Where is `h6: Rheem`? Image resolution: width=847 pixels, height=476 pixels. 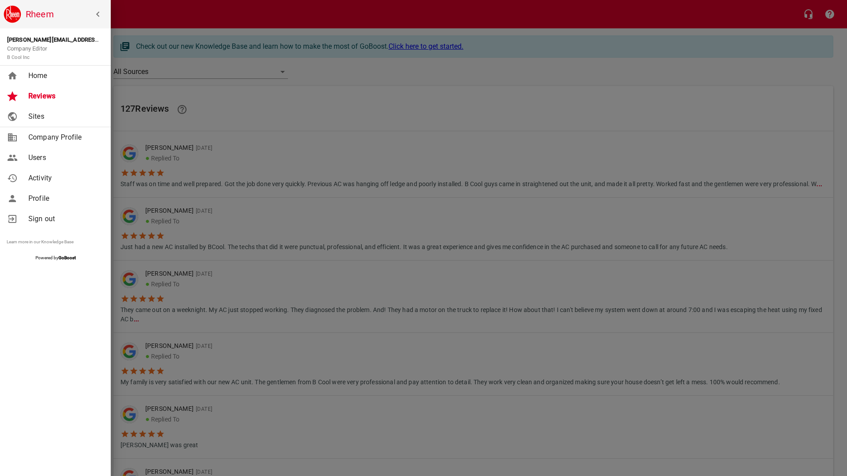 h6: Rheem is located at coordinates (66, 14).